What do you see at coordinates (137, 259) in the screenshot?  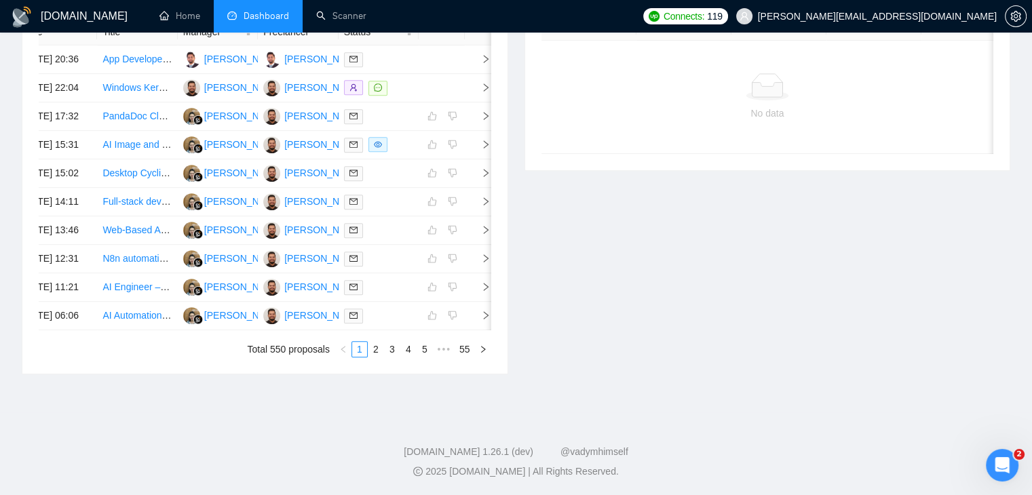 I see `td: N8n automation for content workflow` at bounding box center [137, 259].